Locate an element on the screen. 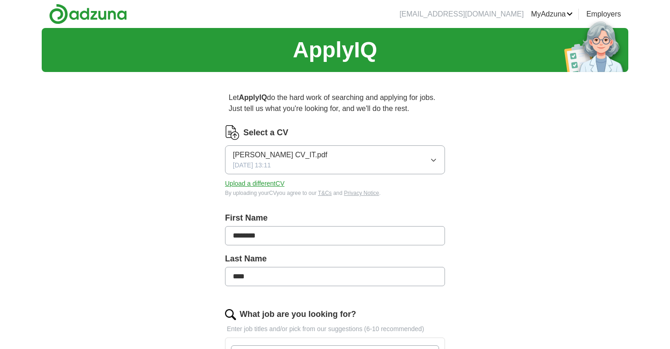 This screenshot has height=349, width=670. label: What job are you looking for? is located at coordinates (298, 314).